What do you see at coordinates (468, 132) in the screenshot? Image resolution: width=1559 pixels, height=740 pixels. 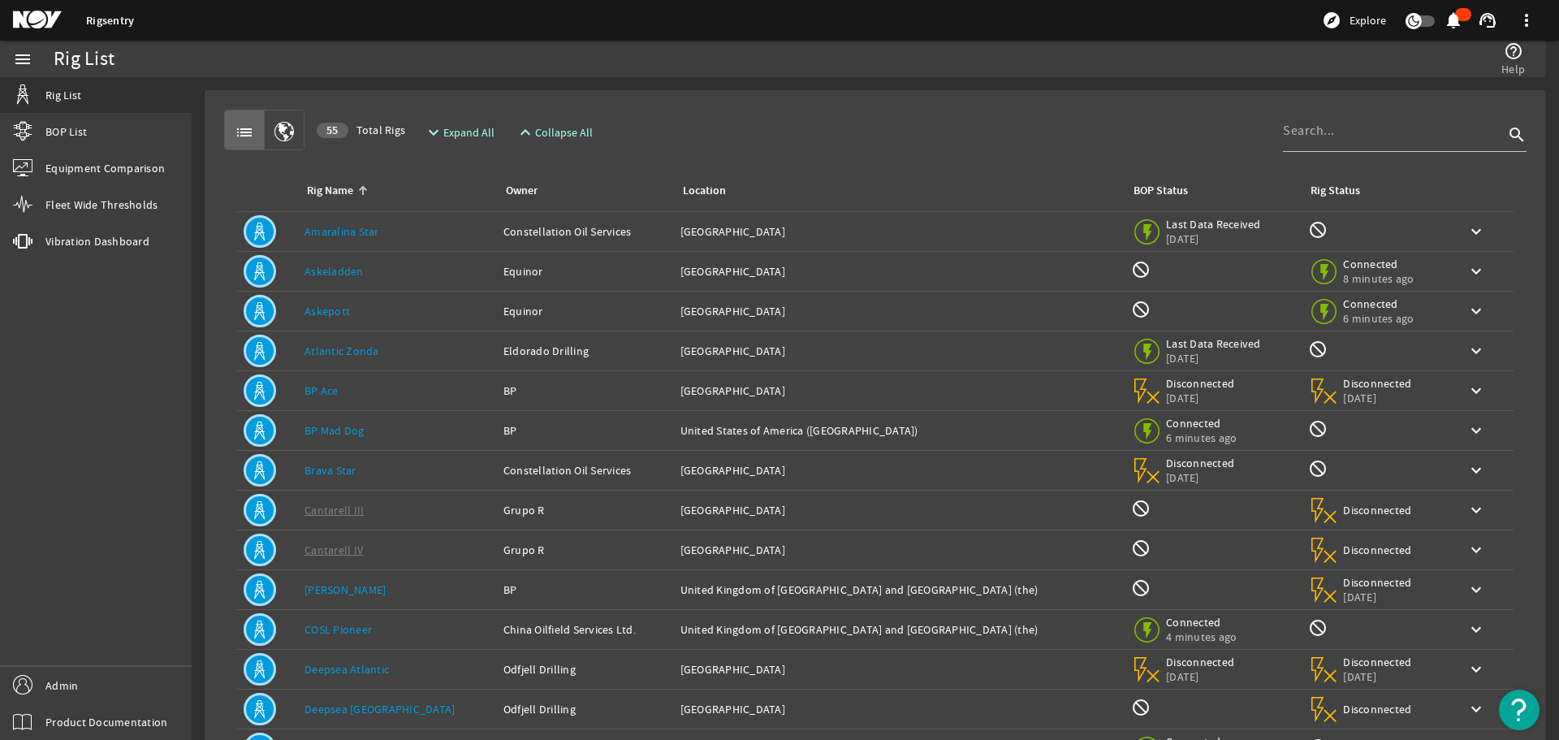 I see `span: Expand All` at bounding box center [468, 132].